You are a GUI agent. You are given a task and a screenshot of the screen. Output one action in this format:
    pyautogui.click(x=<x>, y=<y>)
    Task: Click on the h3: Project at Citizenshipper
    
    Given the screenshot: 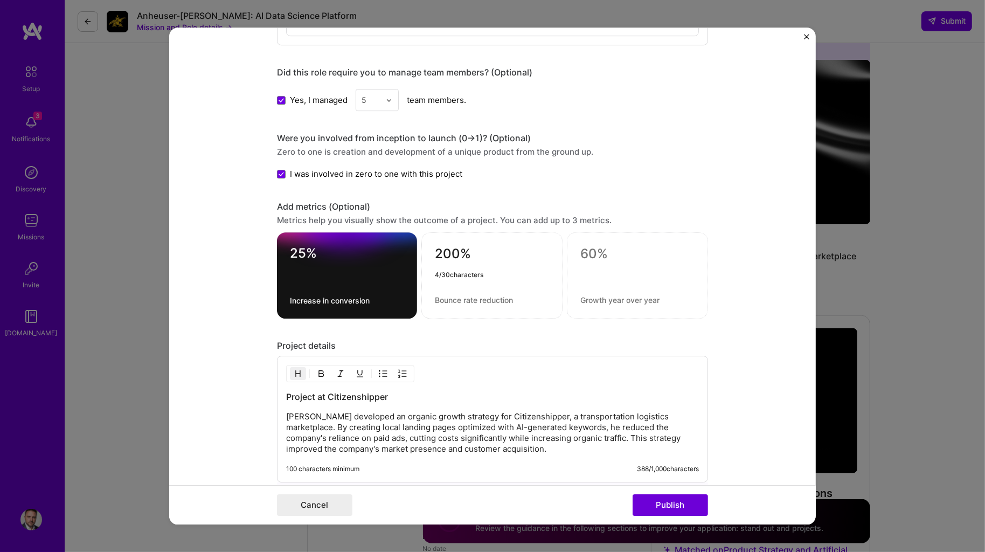 What is the action you would take?
    pyautogui.click(x=493, y=397)
    